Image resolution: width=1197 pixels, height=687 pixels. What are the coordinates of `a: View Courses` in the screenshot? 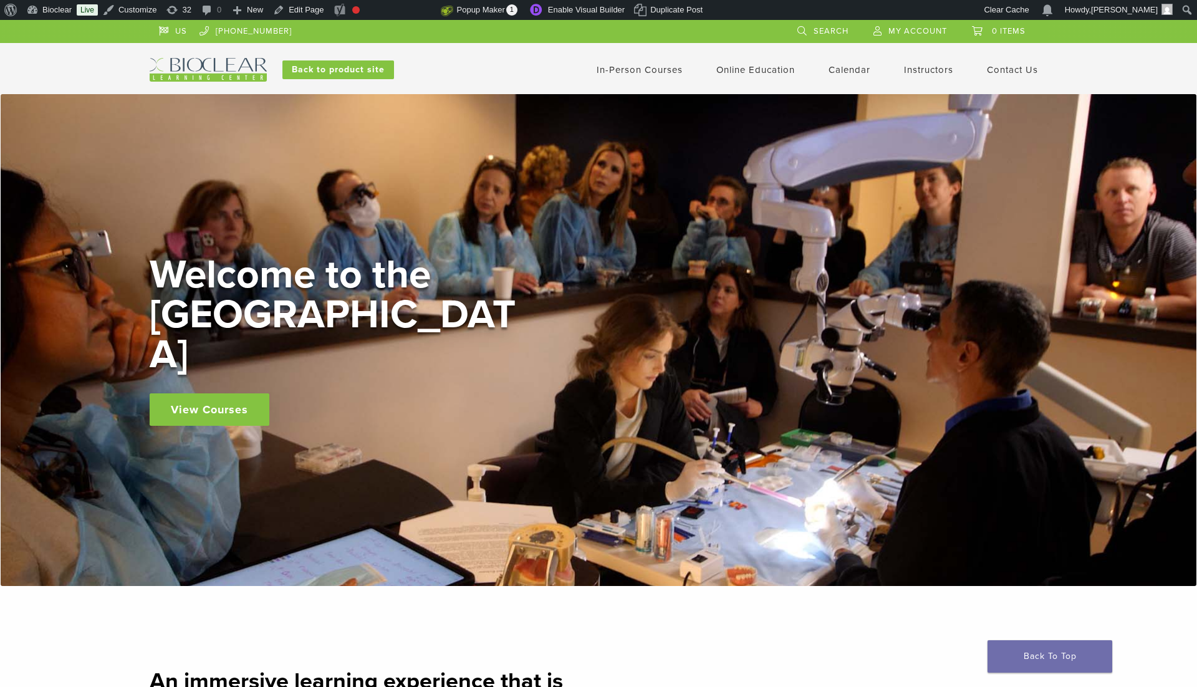 It's located at (209, 410).